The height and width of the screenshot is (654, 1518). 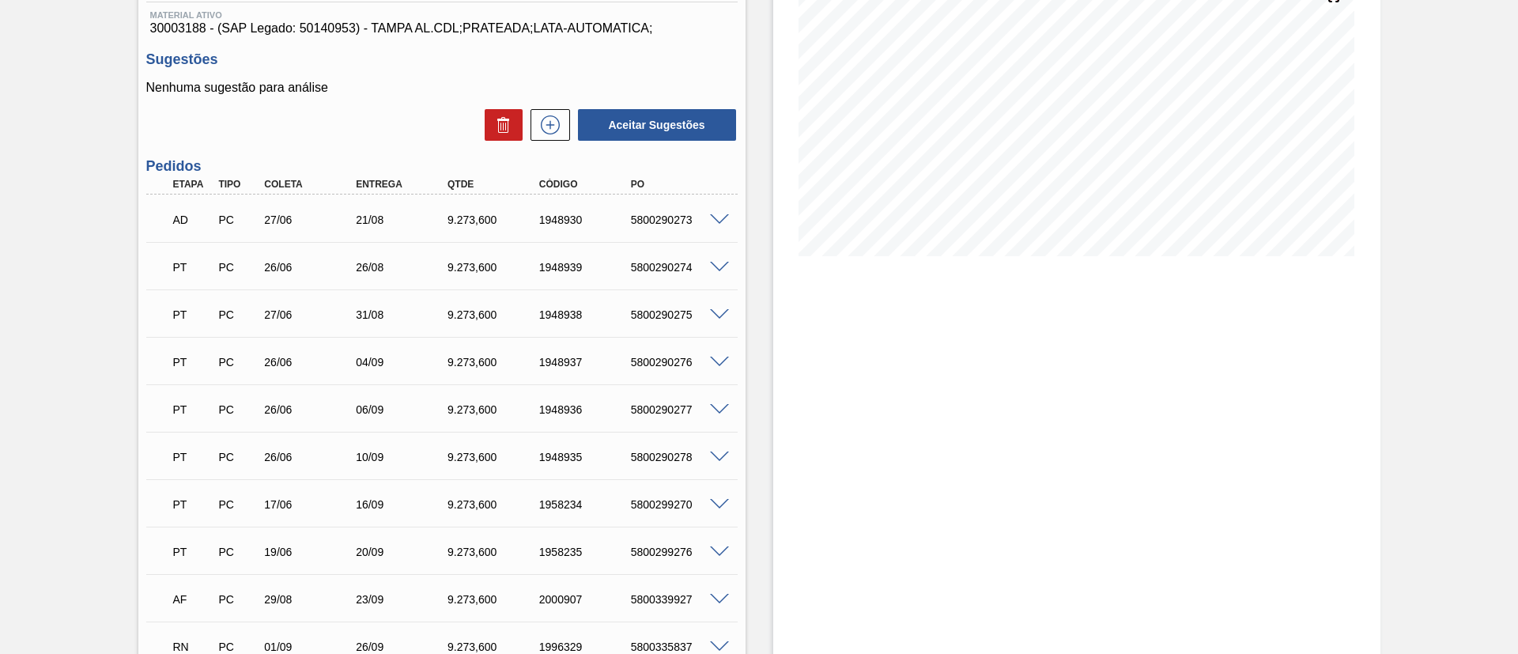 What do you see at coordinates (678, 315) in the screenshot?
I see `div: 5800290275` at bounding box center [678, 315].